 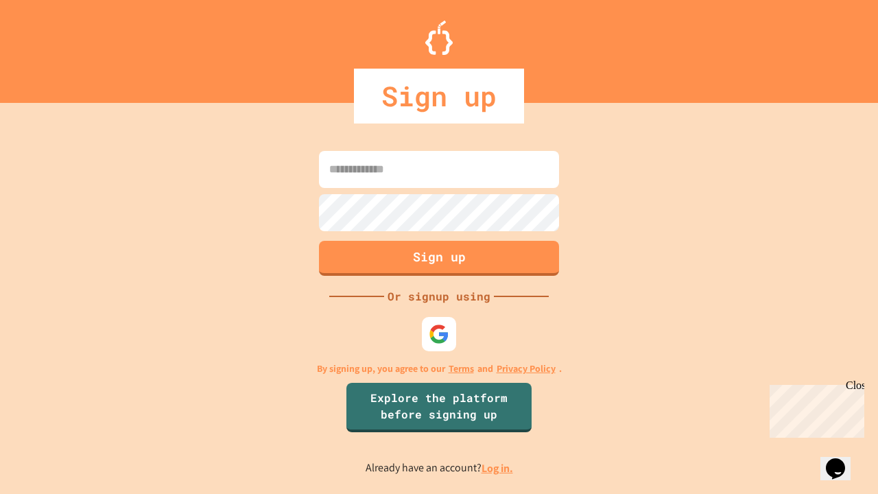 I want to click on a: Explore the platform before signing up, so click(x=439, y=408).